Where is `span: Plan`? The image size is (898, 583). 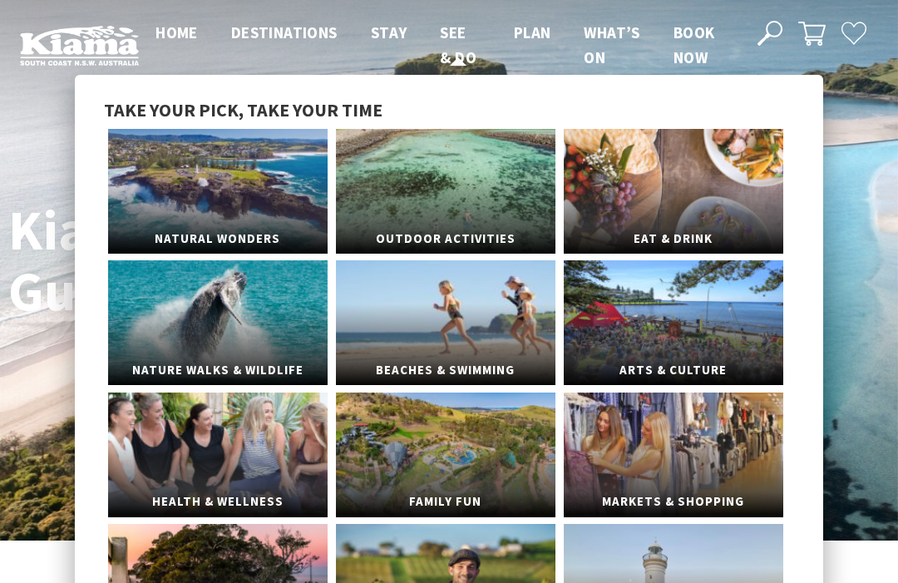
span: Plan is located at coordinates (532, 32).